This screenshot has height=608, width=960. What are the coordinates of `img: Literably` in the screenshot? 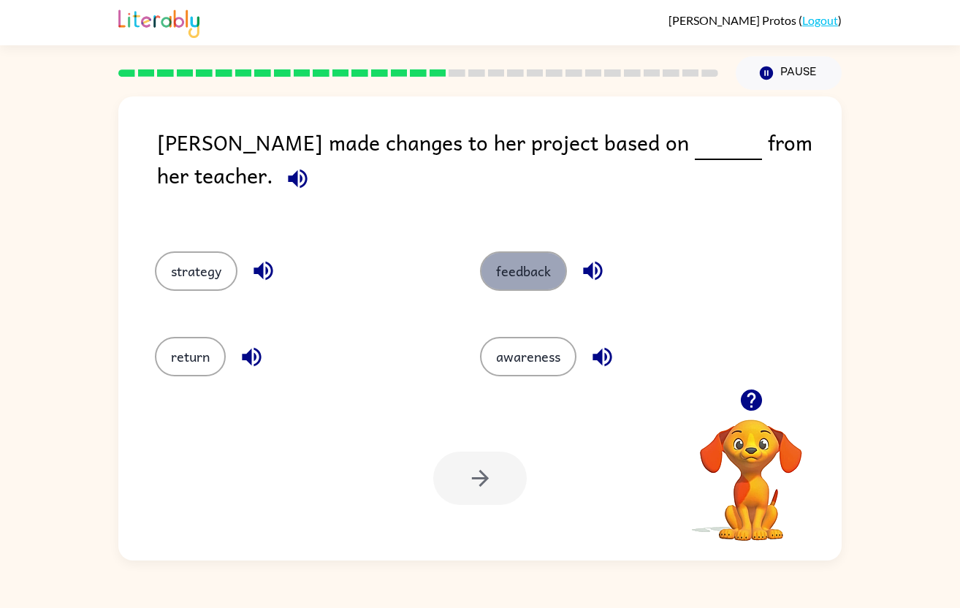 It's located at (159, 22).